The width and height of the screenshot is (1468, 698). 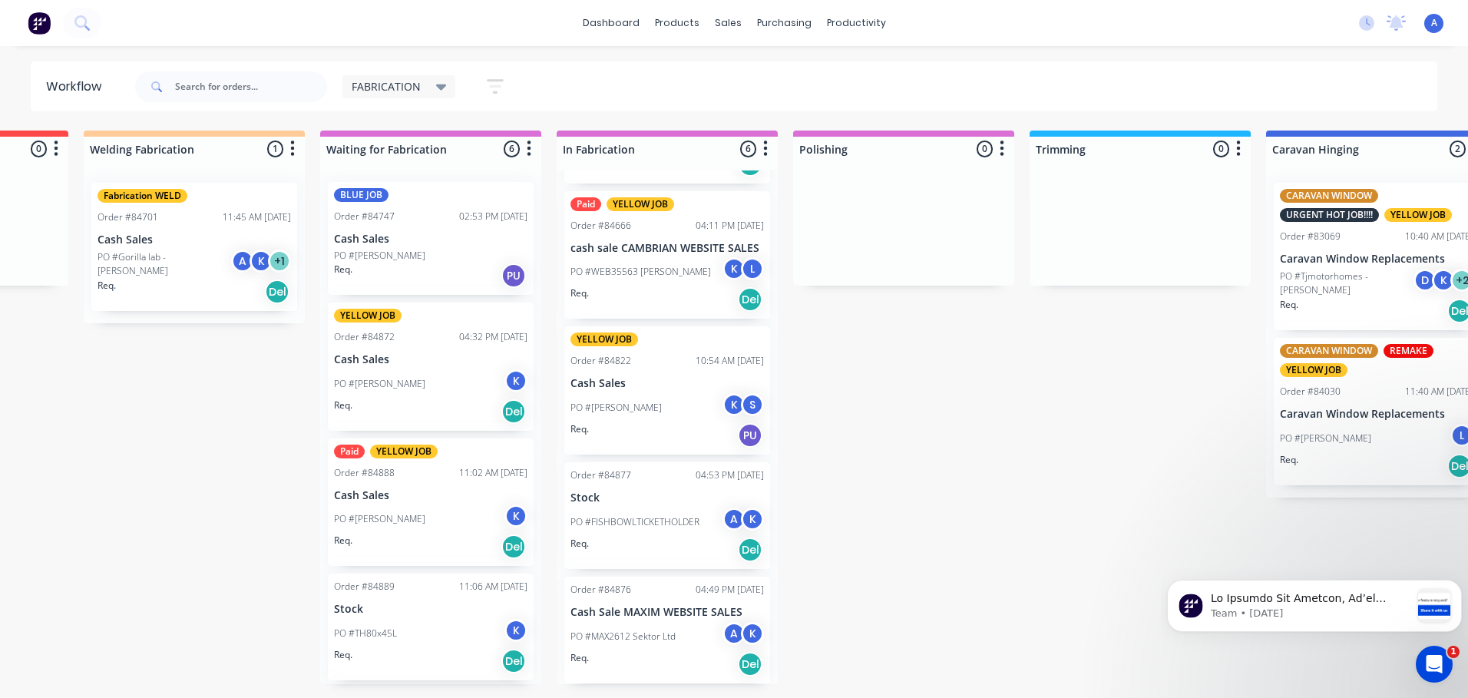 I want to click on div: Order #84876, so click(x=600, y=590).